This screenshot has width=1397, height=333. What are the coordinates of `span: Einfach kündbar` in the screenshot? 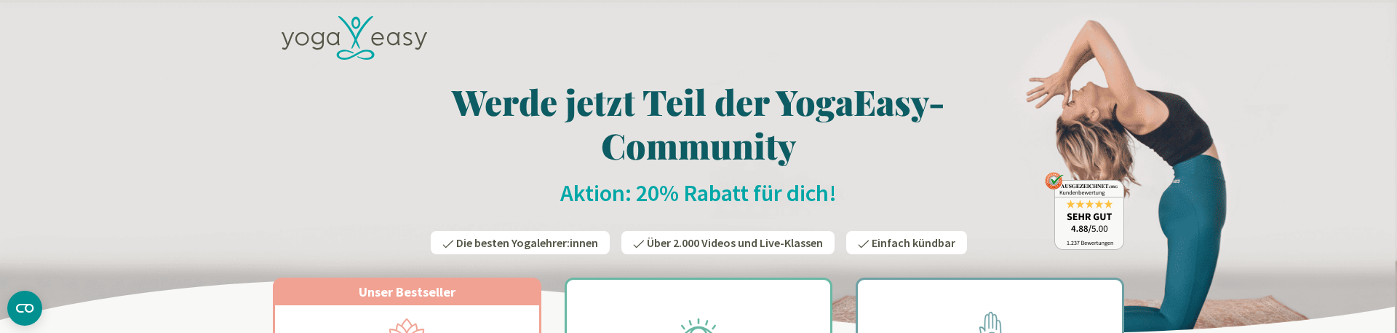 It's located at (913, 242).